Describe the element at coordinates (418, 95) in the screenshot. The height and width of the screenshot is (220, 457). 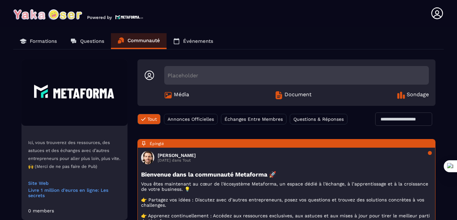
I see `span: Sondage` at that location.